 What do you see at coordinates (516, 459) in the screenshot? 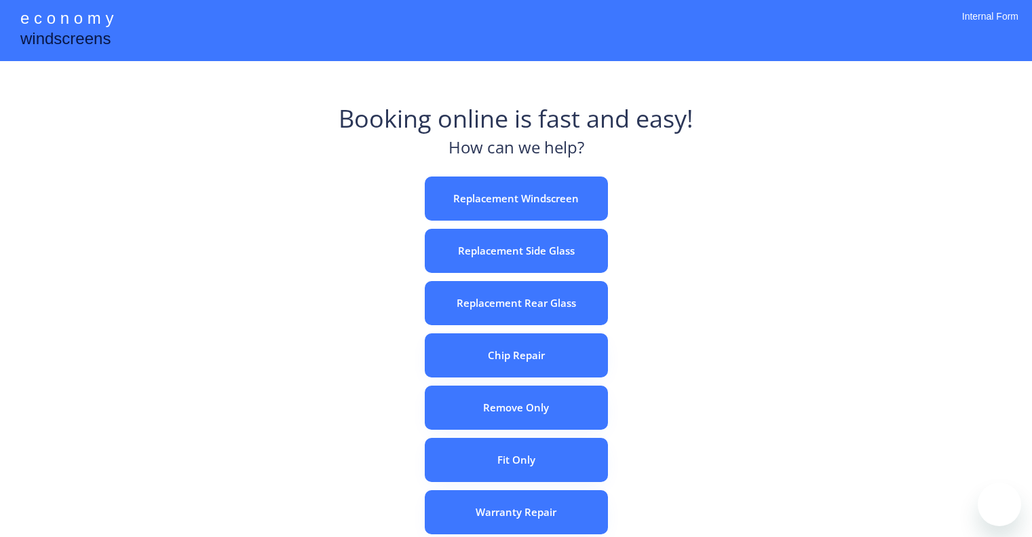
I see `button: Fit Only` at bounding box center [516, 459].